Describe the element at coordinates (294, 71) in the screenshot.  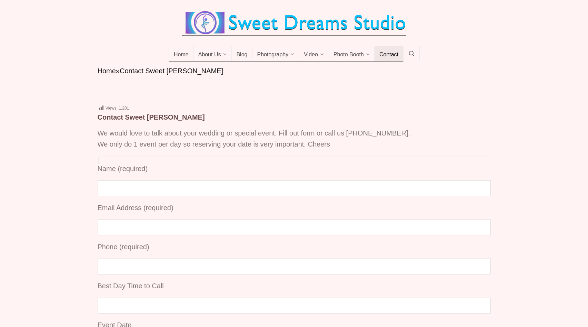
I see `nav: breadcrumbs` at that location.